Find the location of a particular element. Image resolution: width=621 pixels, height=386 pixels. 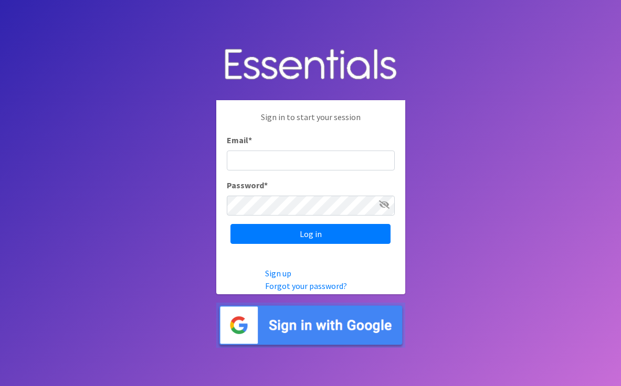

img: Sign in with Google is located at coordinates (311, 325).